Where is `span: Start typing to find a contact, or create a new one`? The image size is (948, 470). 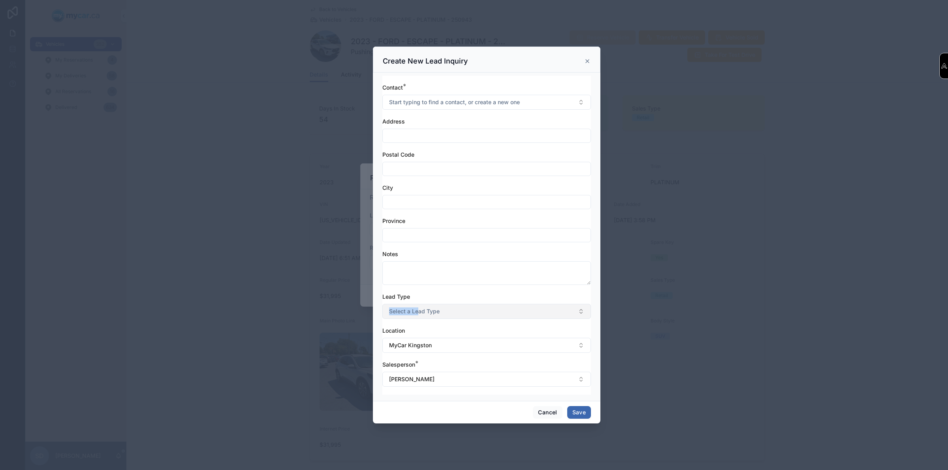 span: Start typing to find a contact, or create a new one is located at coordinates (454, 102).